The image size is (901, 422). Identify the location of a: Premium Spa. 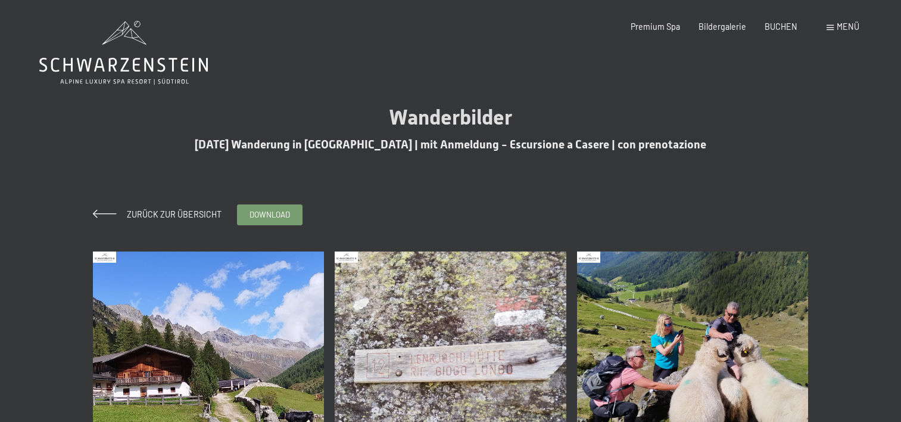
(655, 26).